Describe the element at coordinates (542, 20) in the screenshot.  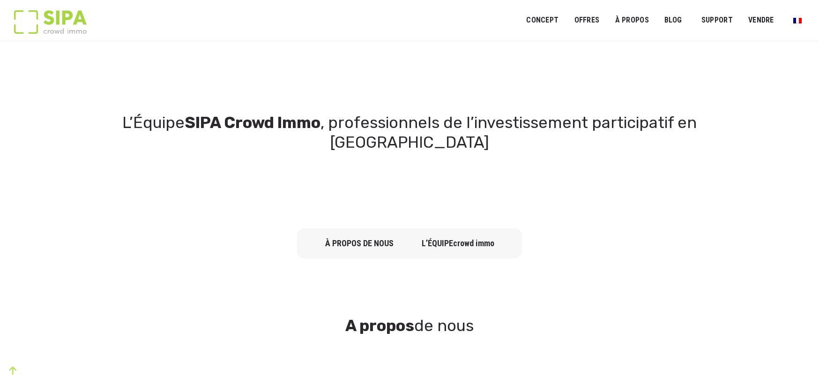
I see `a: Concept` at that location.